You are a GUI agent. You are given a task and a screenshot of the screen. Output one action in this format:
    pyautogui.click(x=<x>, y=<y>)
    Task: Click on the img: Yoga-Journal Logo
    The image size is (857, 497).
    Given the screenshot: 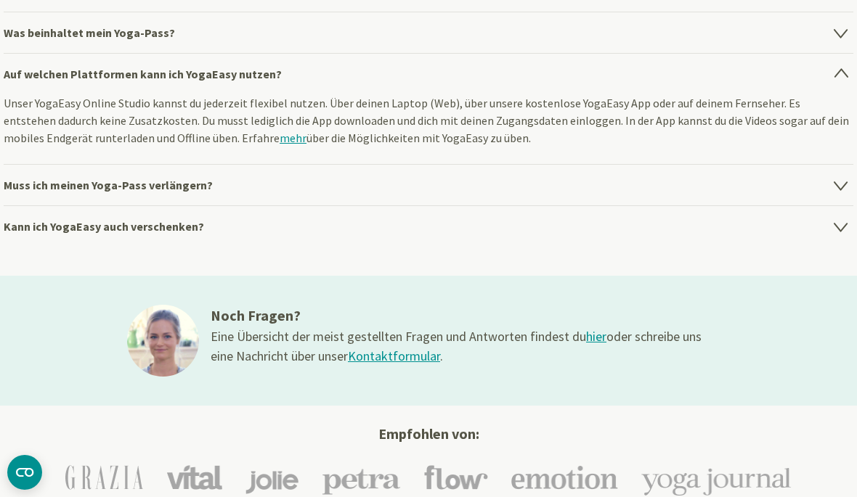 What is the action you would take?
    pyautogui.click(x=717, y=478)
    